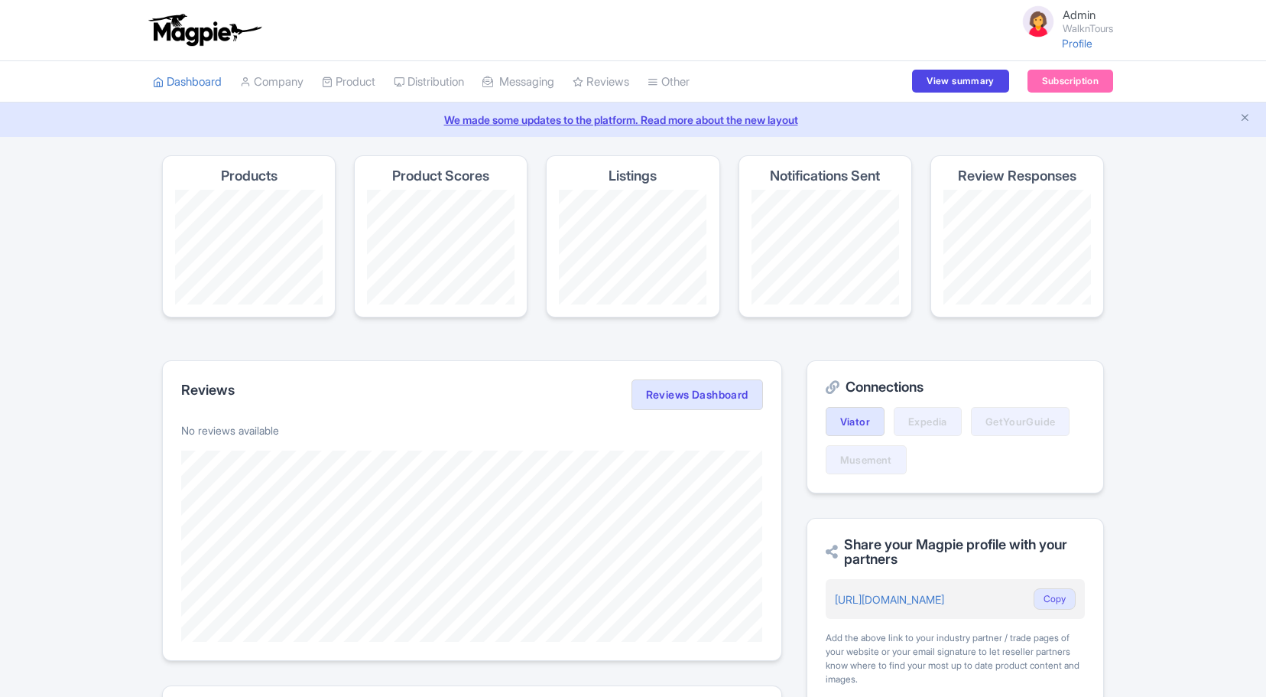  Describe the element at coordinates (697, 395) in the screenshot. I see `a: Reviews Dashboard` at that location.